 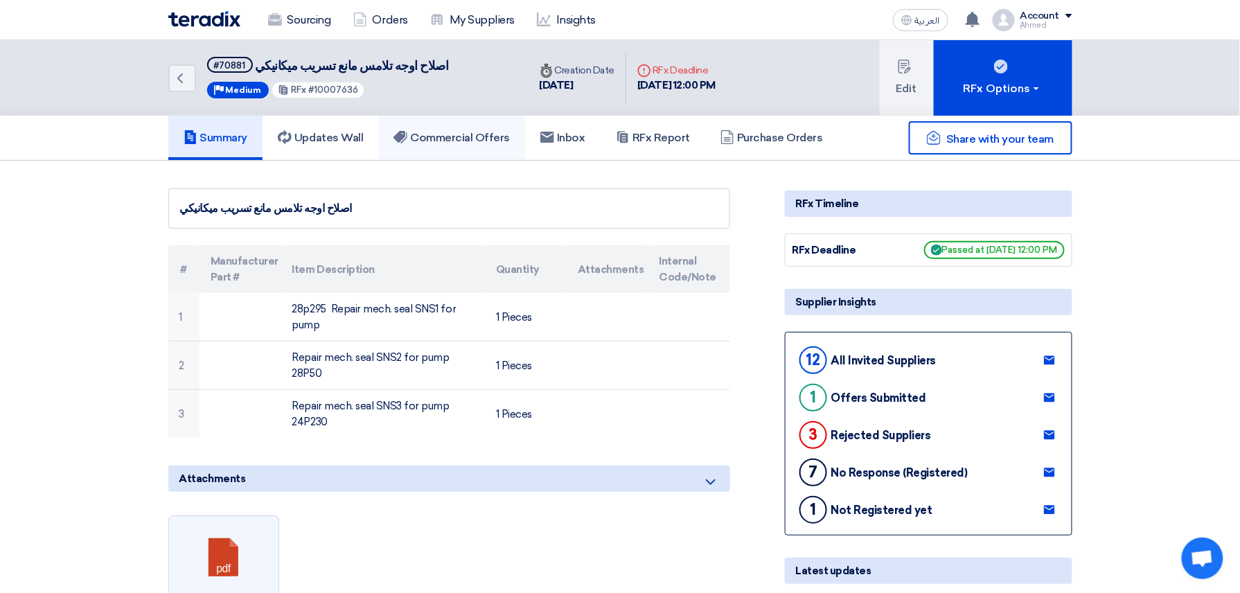 I want to click on div: 7, so click(x=813, y=473).